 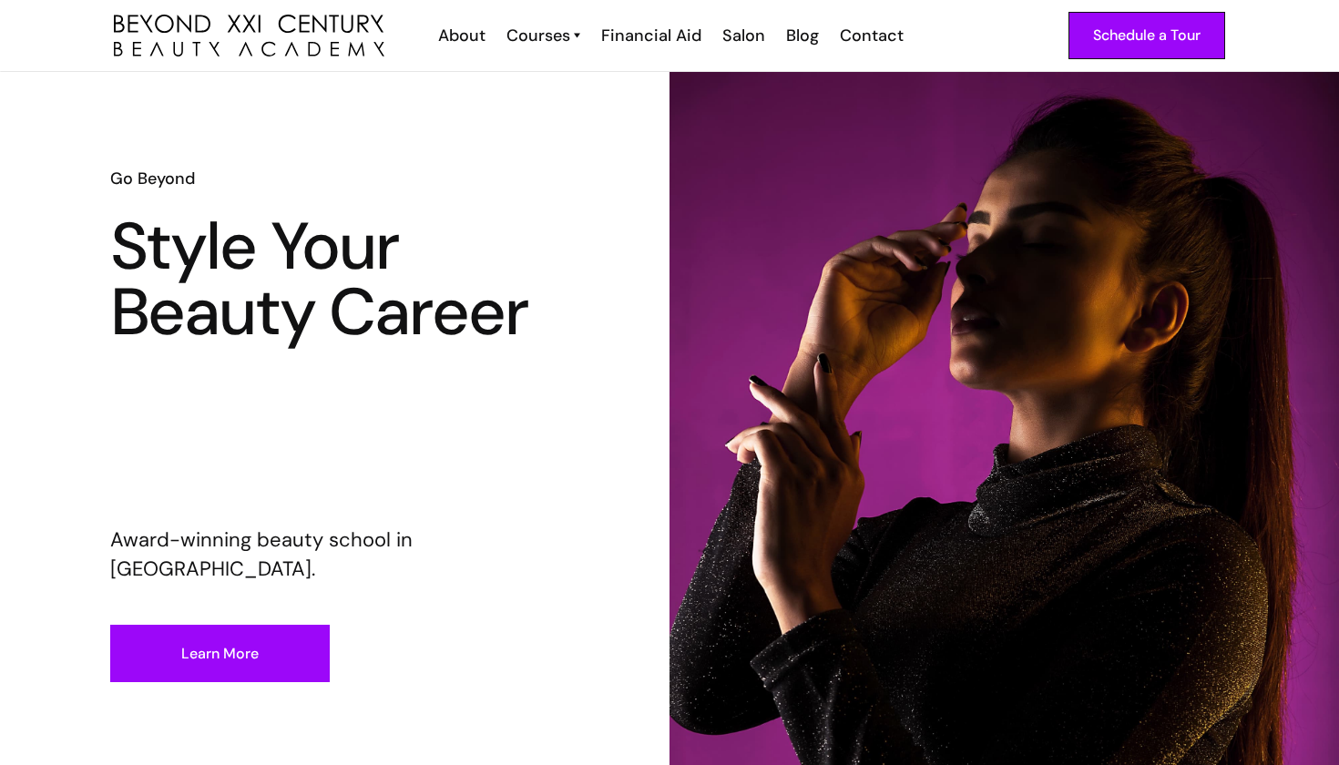 I want to click on a: Contact, so click(x=870, y=36).